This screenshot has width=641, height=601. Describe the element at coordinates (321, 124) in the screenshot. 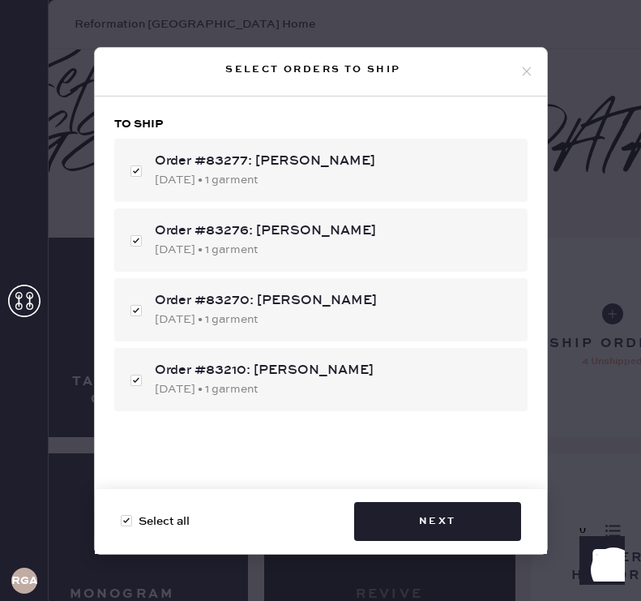

I see `h3: To ship` at that location.